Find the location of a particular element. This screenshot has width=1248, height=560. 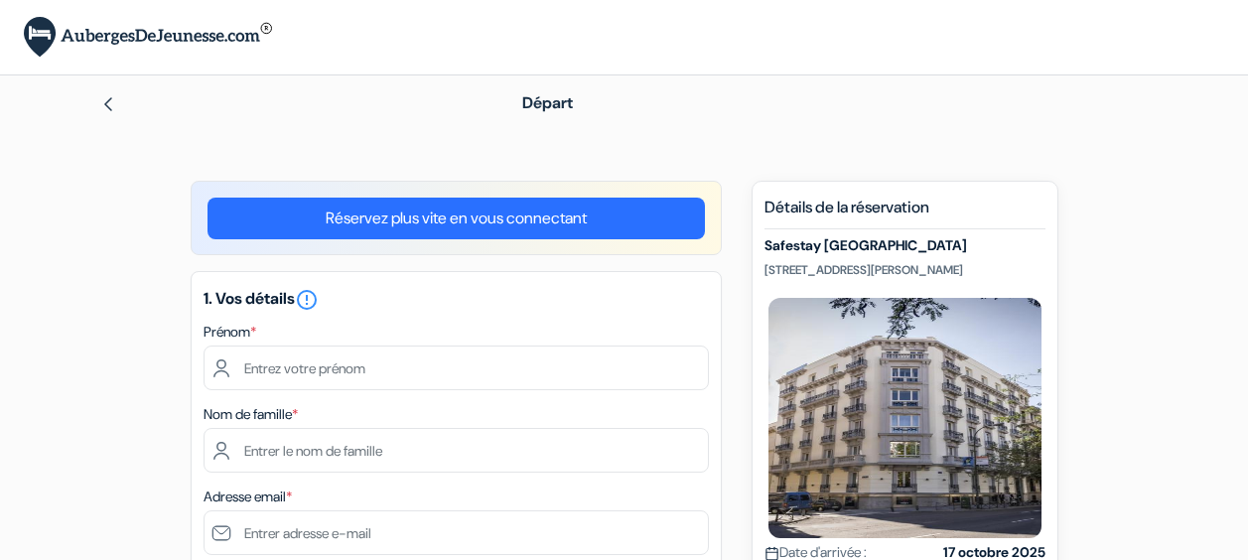

a: error_outline is located at coordinates (307, 298).